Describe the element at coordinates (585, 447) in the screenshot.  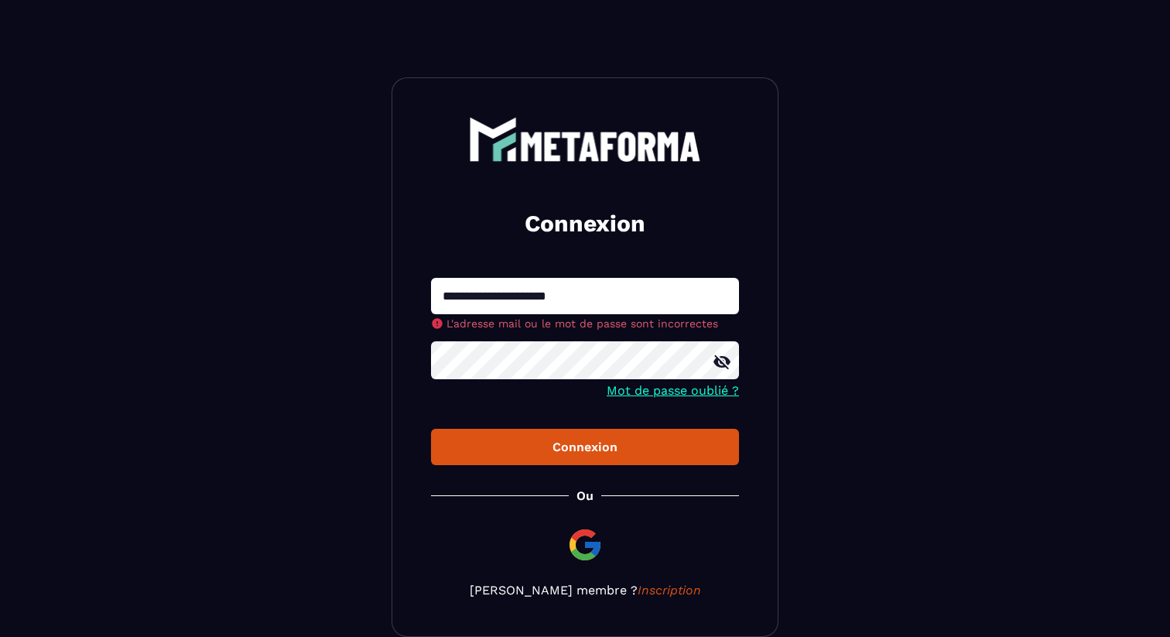
I see `div: Connexion` at that location.